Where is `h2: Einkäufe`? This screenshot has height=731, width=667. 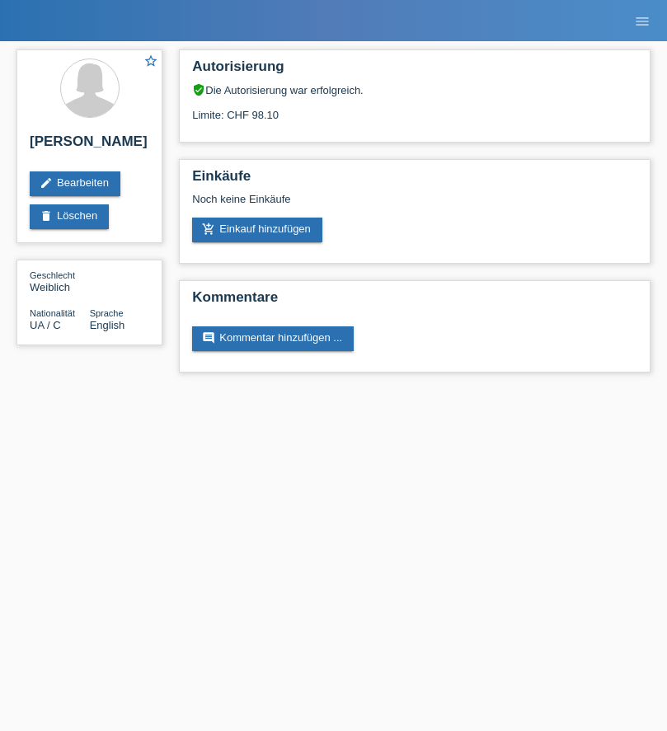
h2: Einkäufe is located at coordinates (414, 180).